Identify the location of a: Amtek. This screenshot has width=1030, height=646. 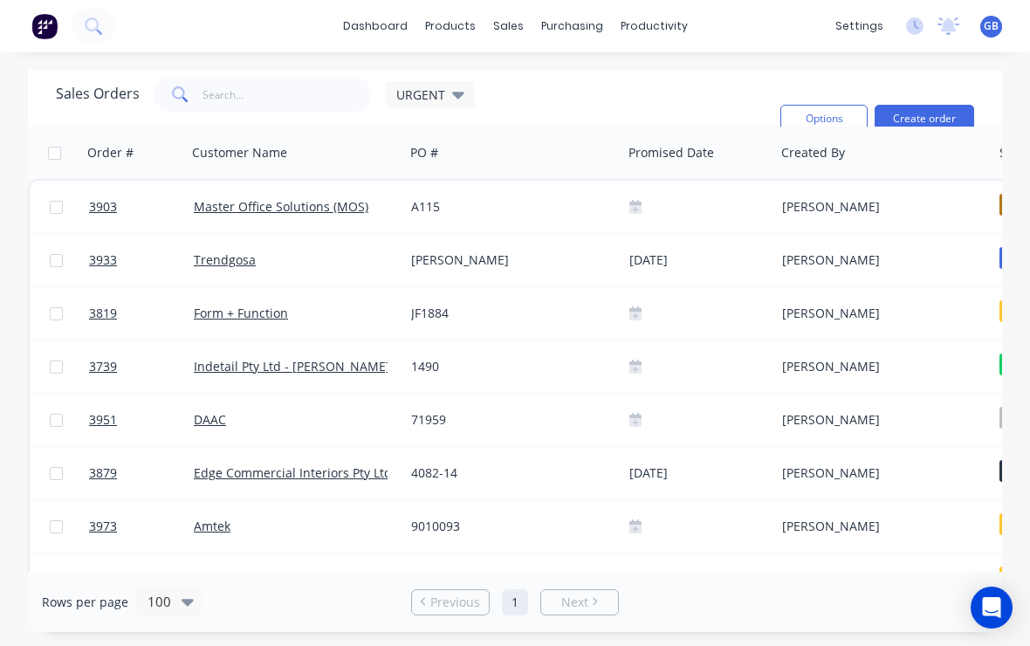
(212, 525).